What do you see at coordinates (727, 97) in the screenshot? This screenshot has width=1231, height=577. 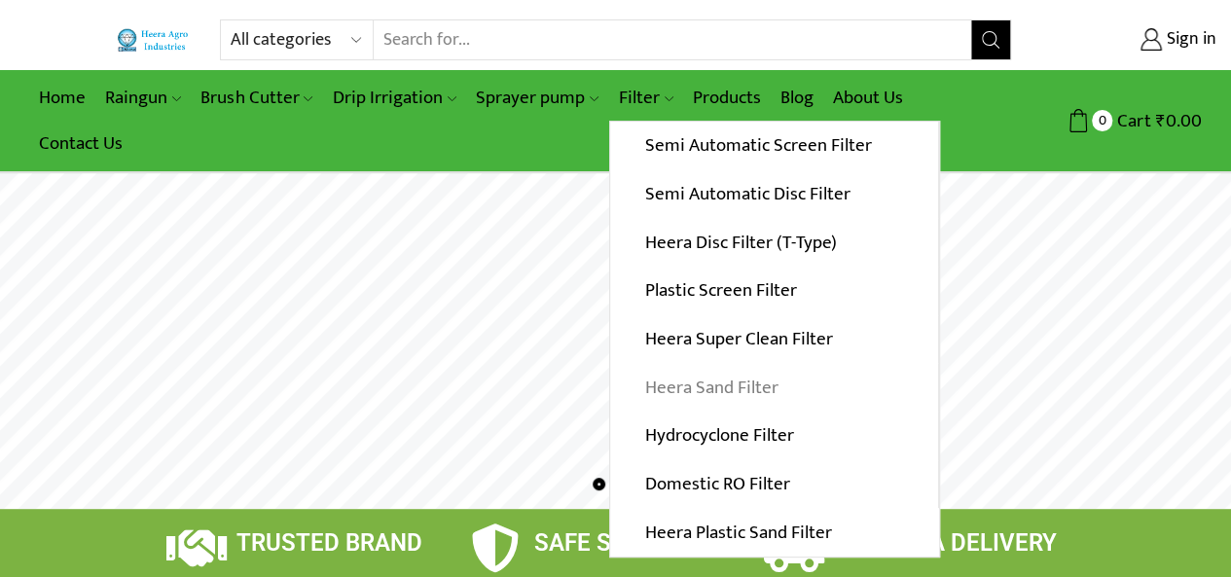 I see `a: Products` at bounding box center [727, 97].